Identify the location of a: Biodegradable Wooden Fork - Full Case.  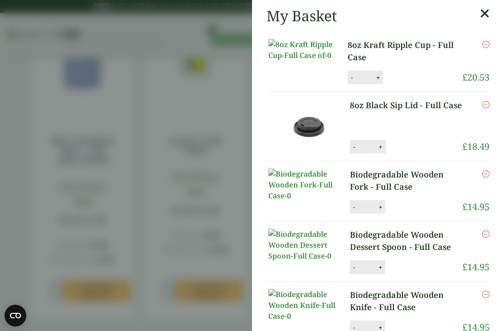
(406, 181).